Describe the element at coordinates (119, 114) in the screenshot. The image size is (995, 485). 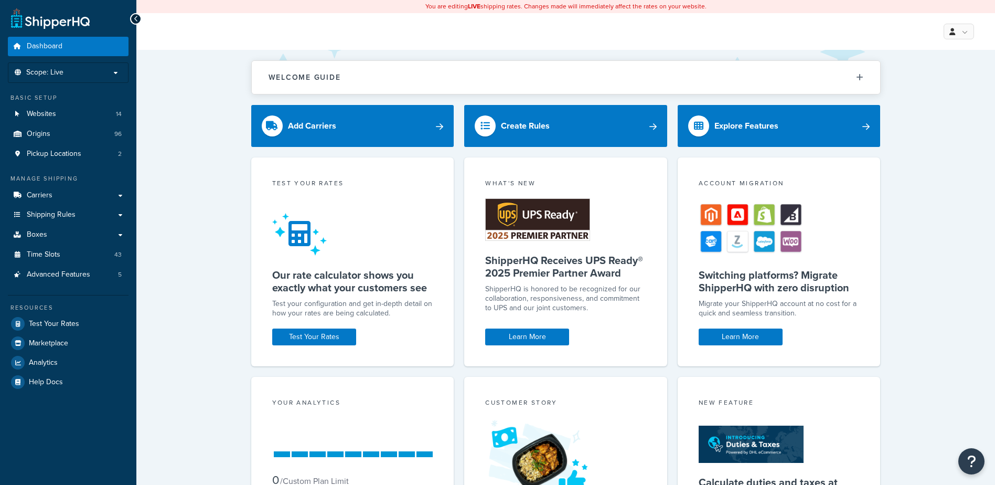
I see `span: 14` at that location.